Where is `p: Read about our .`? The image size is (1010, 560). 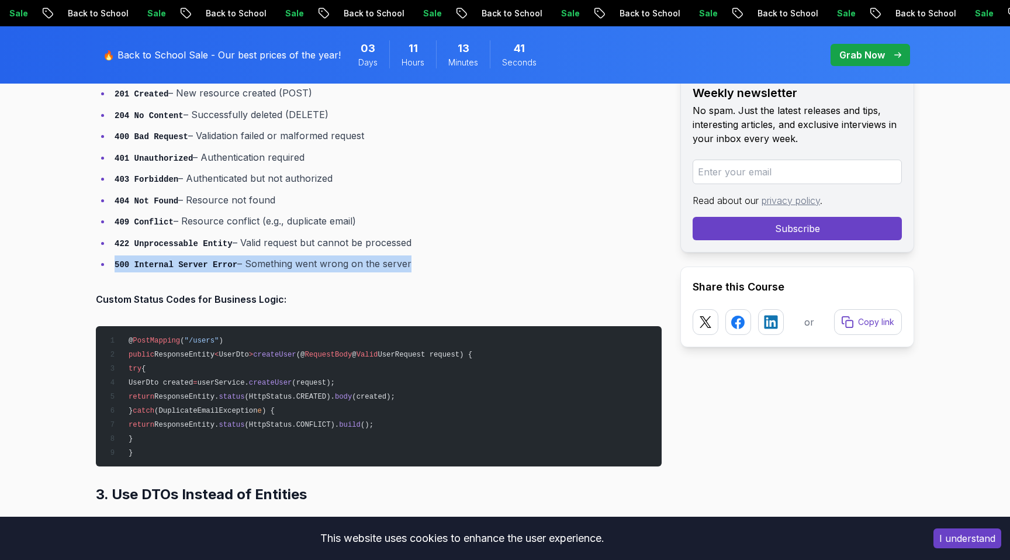
p: Read about our . is located at coordinates (797, 200).